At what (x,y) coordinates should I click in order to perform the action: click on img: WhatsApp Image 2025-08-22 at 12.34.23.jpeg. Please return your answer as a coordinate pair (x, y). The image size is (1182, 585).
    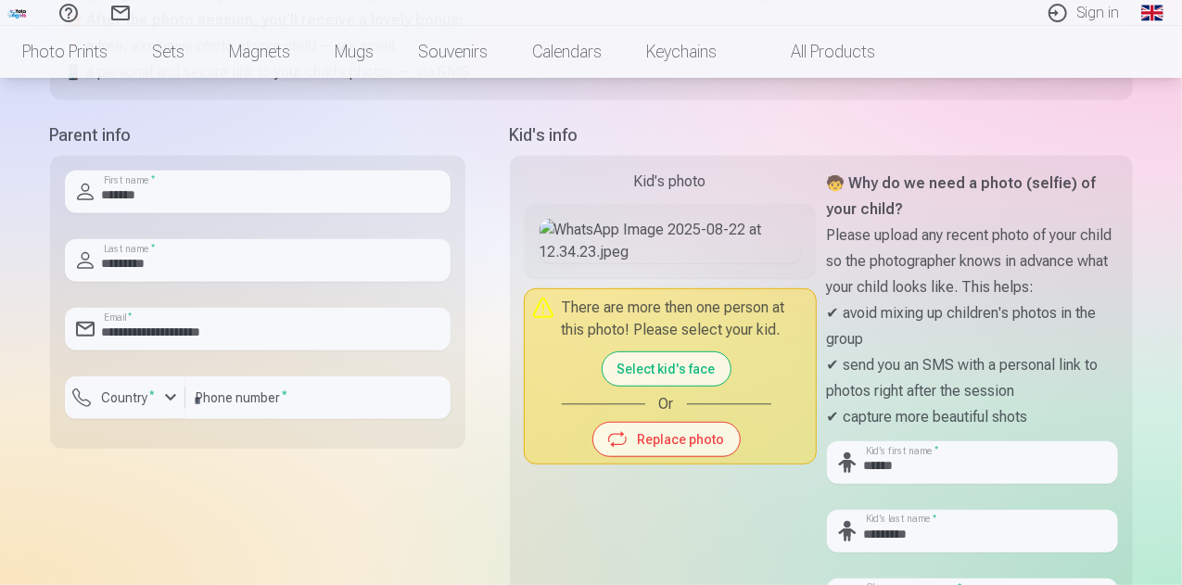
    Looking at the image, I should click on (671, 241).